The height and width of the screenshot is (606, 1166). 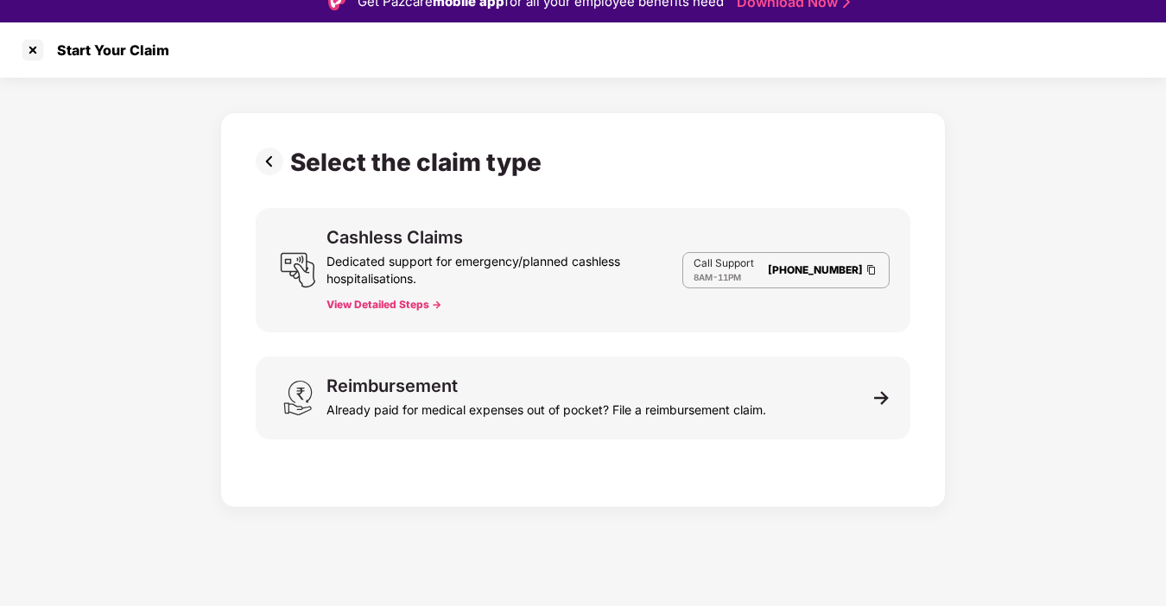 What do you see at coordinates (871, 269) in the screenshot?
I see `img: Clipboard Icon` at bounding box center [871, 269].